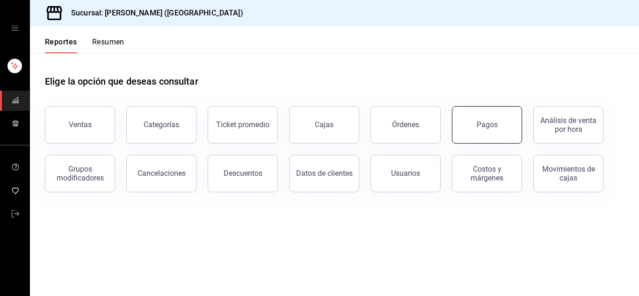 This screenshot has height=296, width=639. I want to click on div: Categorías, so click(161, 125).